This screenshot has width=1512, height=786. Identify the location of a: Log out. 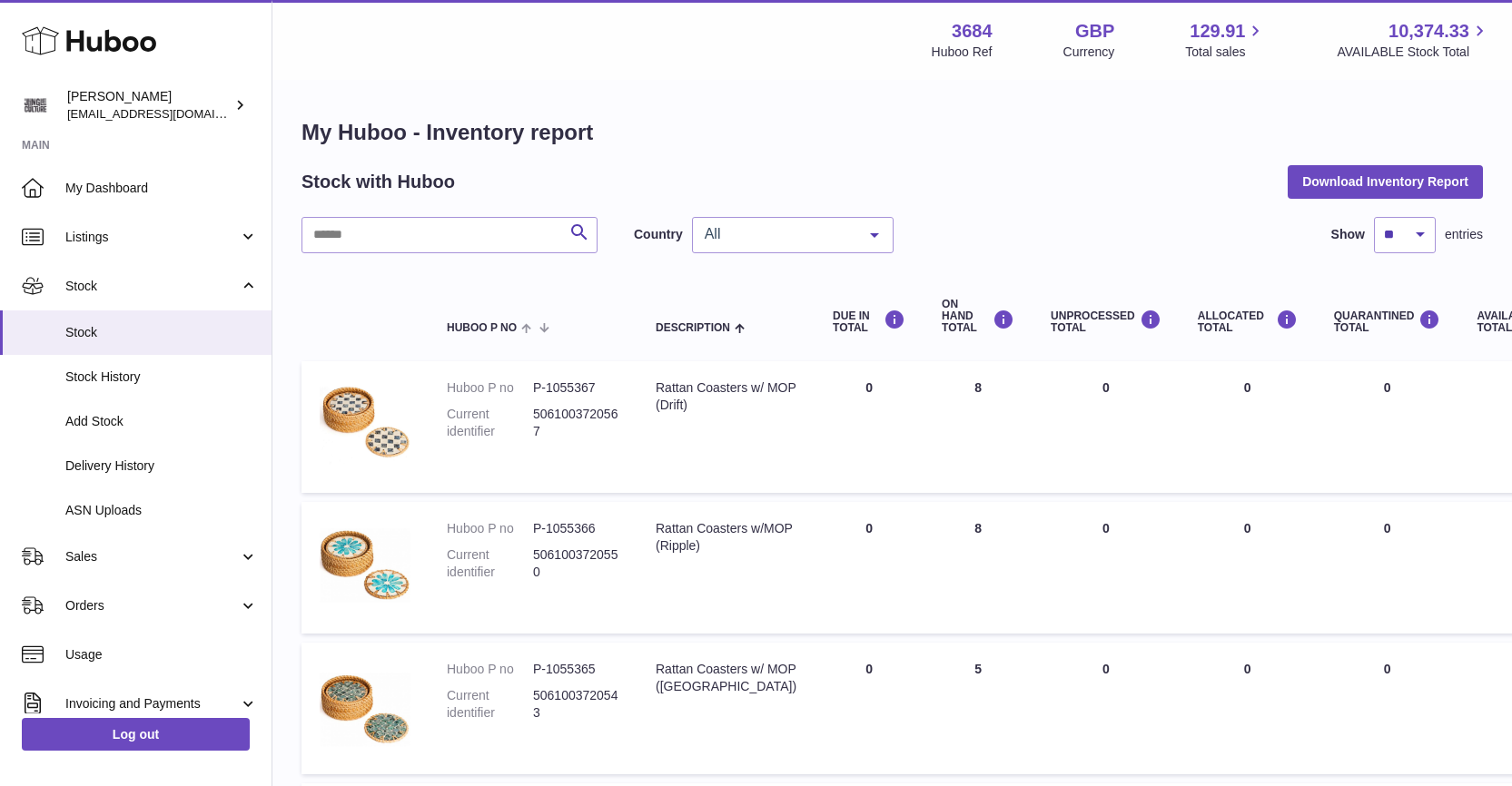
(135, 734).